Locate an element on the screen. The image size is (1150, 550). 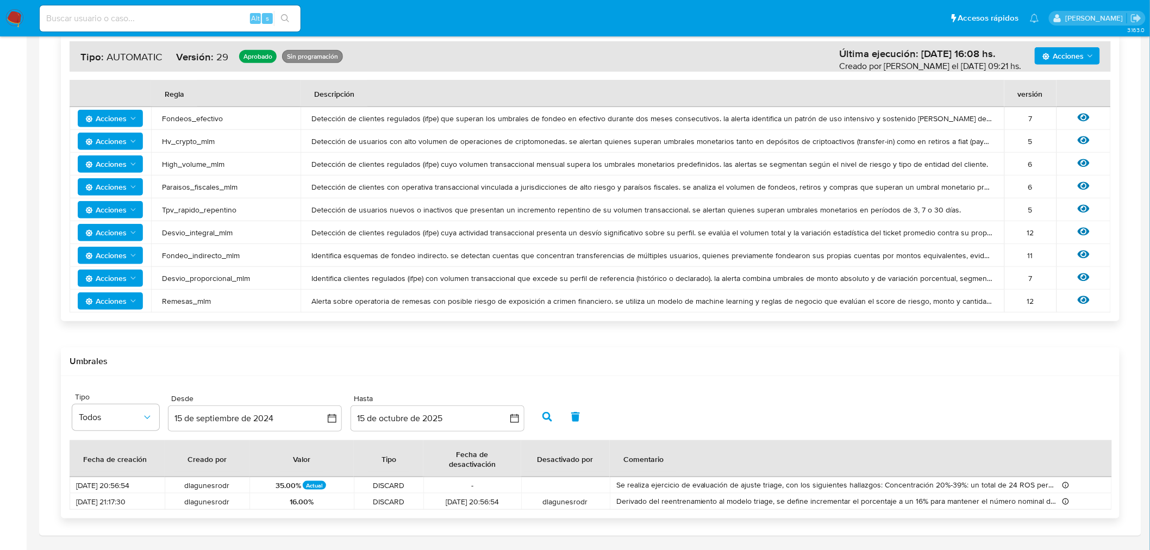
p: carlos.obholz@mercadolibre.com is located at coordinates (1096, 18).